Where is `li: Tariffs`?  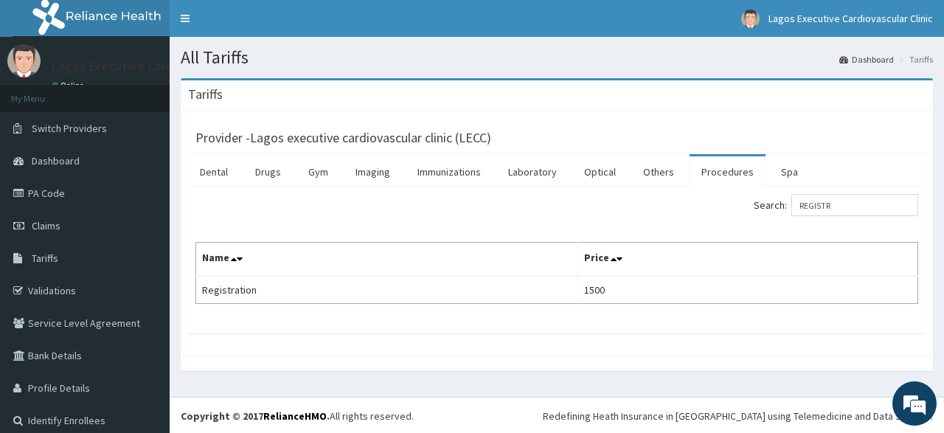
li: Tariffs is located at coordinates (914, 59).